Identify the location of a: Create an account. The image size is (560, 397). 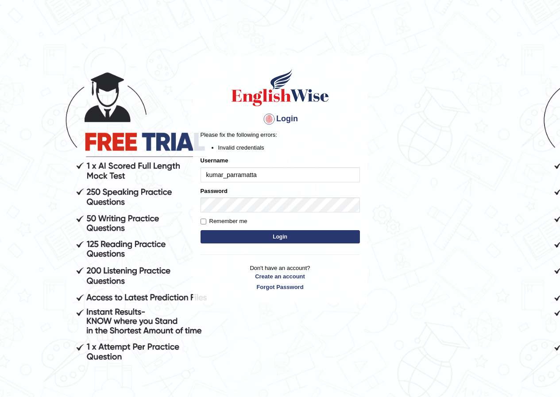
(280, 276).